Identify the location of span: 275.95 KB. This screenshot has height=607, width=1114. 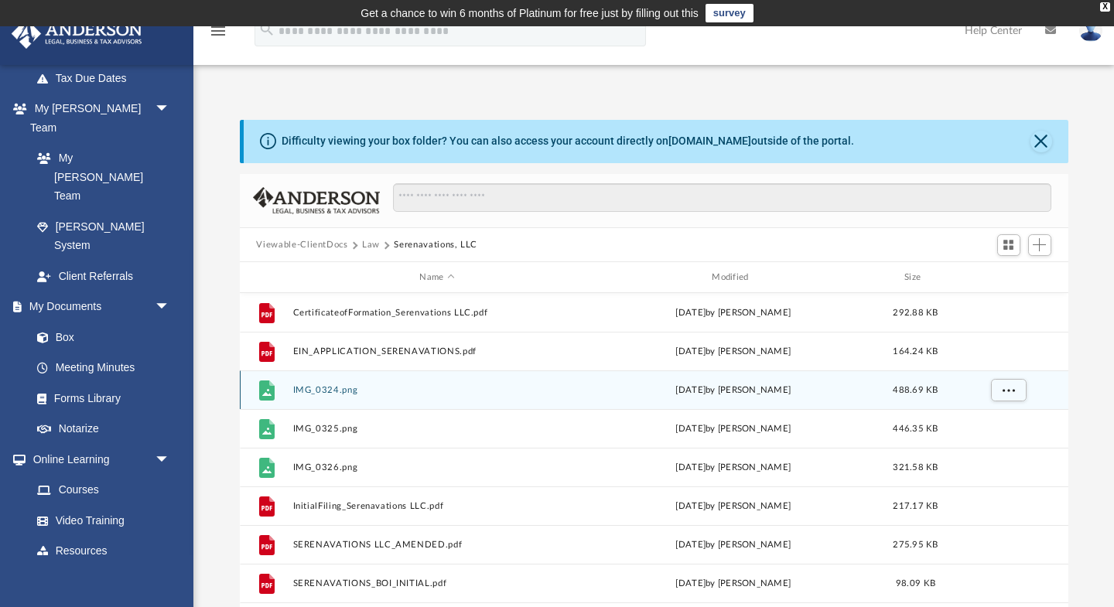
(915, 545).